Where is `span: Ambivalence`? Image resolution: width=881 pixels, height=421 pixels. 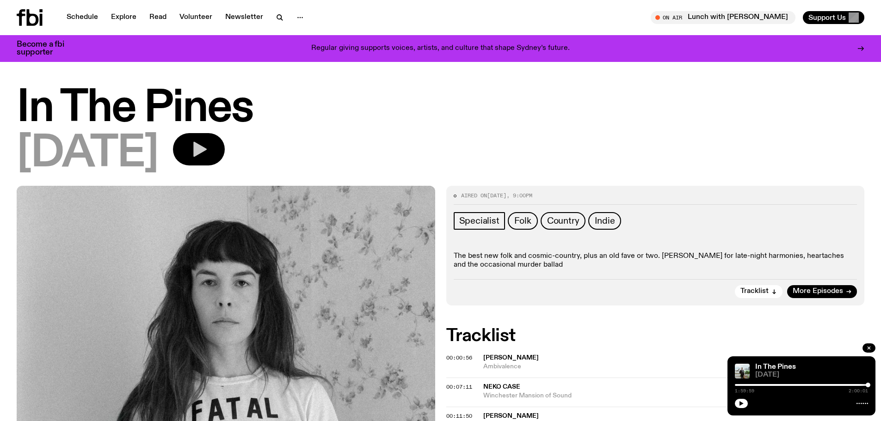 span: Ambivalence is located at coordinates (674, 367).